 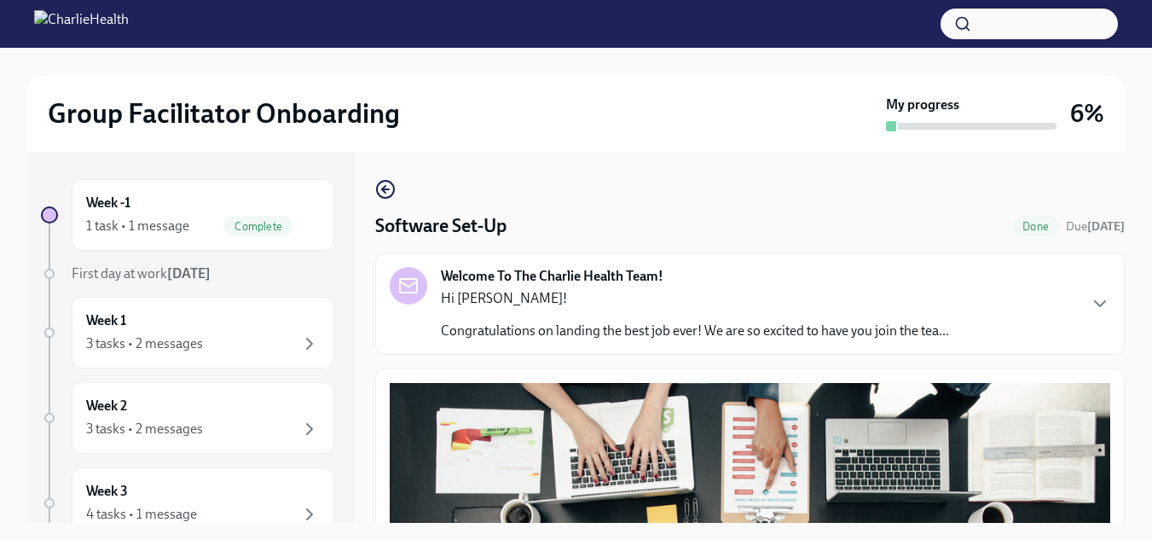 I want to click on span: Due, so click(x=1095, y=226).